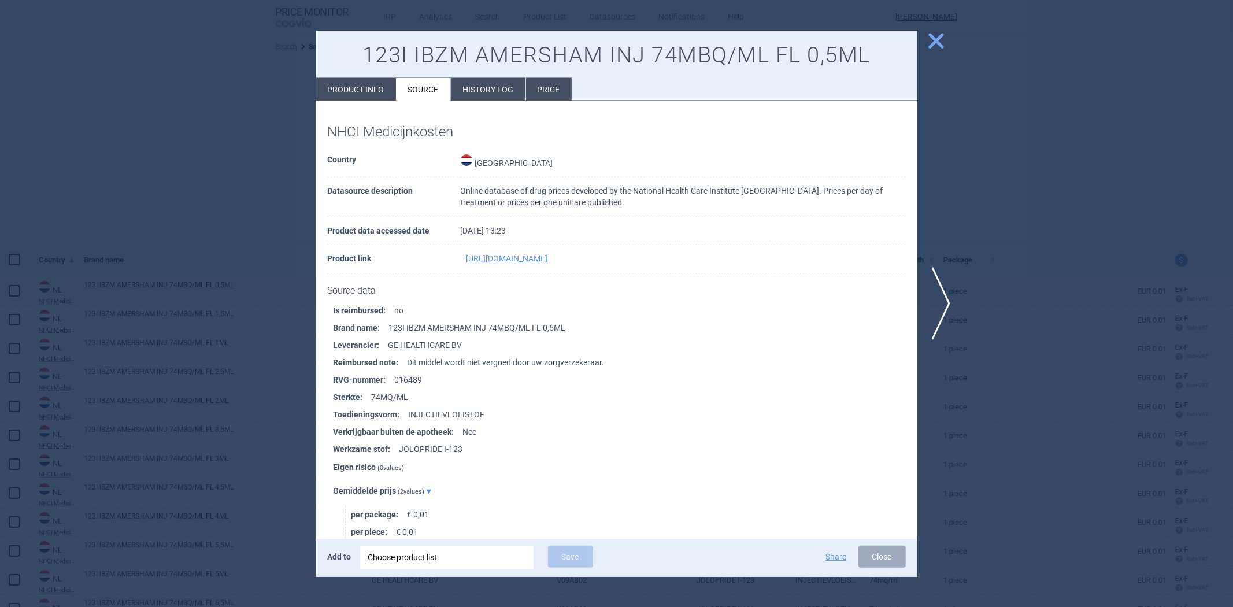 This screenshot has width=1233, height=607. Describe the element at coordinates (371, 414) in the screenshot. I see `strong: Toedieningsvorm :` at that location.